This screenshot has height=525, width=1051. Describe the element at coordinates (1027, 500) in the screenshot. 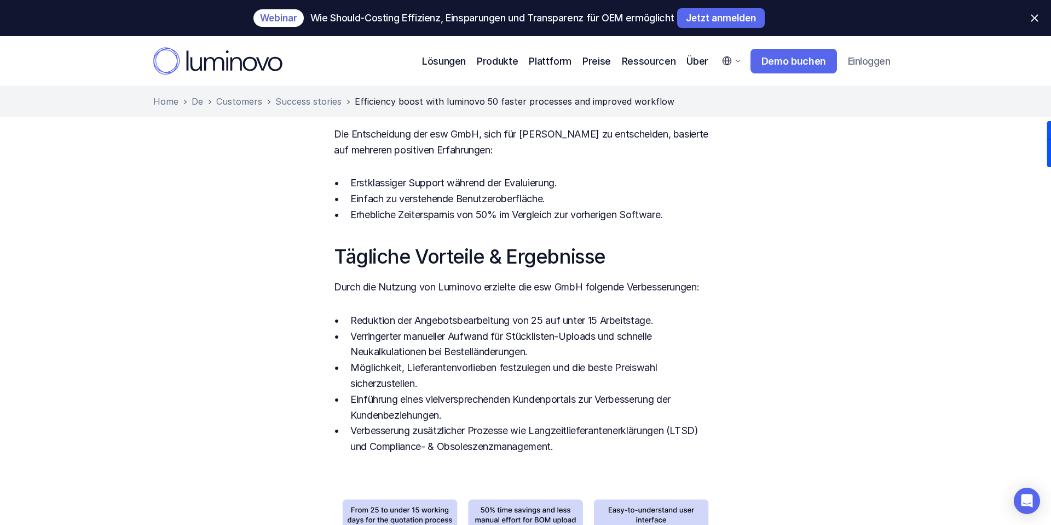

I see `div: Open Intercom Messenger` at that location.